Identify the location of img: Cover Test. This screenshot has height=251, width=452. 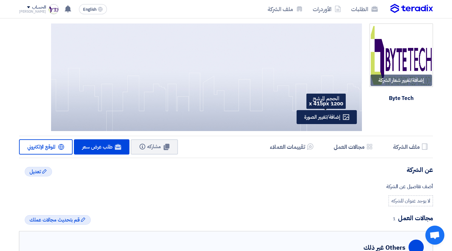
(206, 77).